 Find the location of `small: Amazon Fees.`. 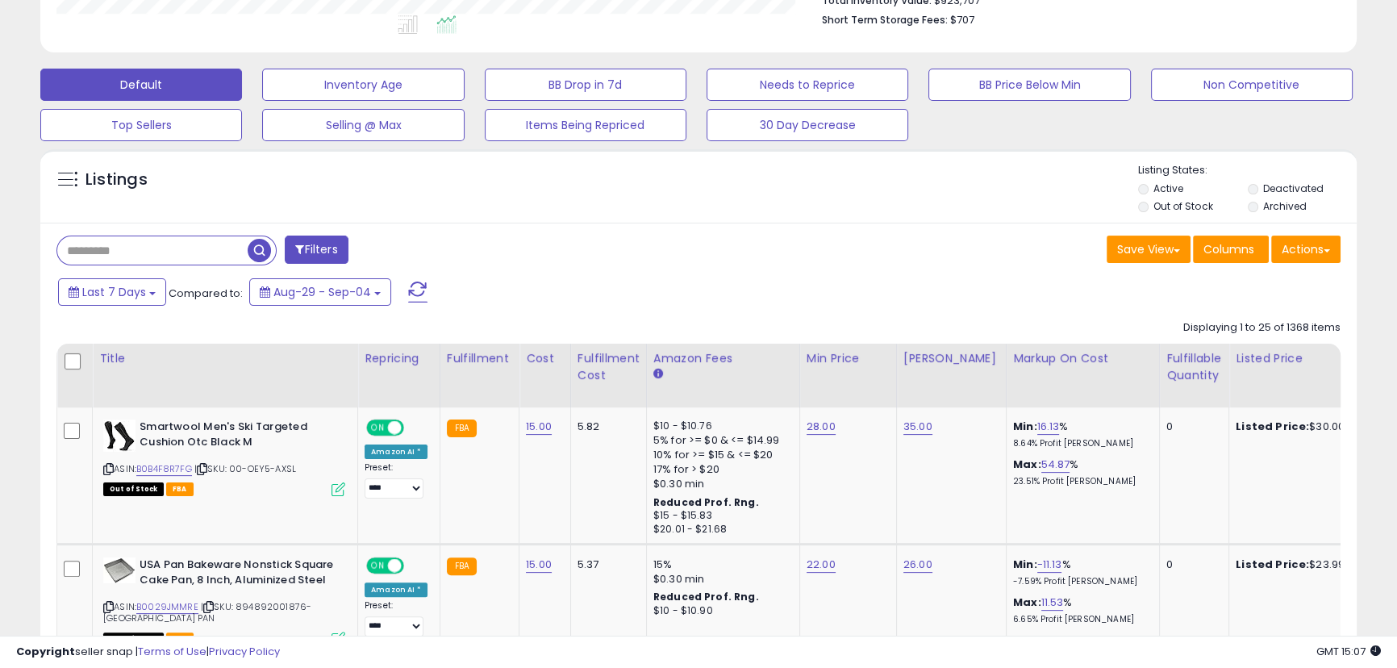

small: Amazon Fees. is located at coordinates (658, 374).